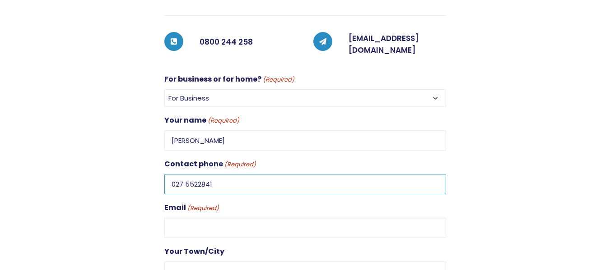 The image size is (610, 270). Describe the element at coordinates (191, 208) in the screenshot. I see `label: Email` at that location.